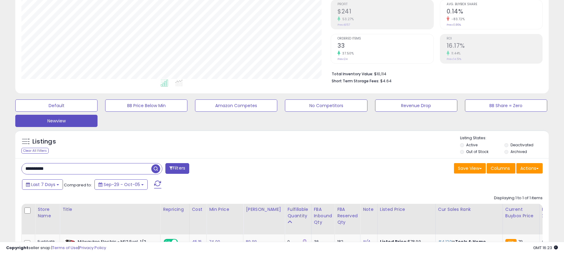 The width and height of the screenshot is (564, 254). What do you see at coordinates (545, 247) in the screenshot?
I see `span: 2025-10-13 16:23 GMT` at bounding box center [545, 247].